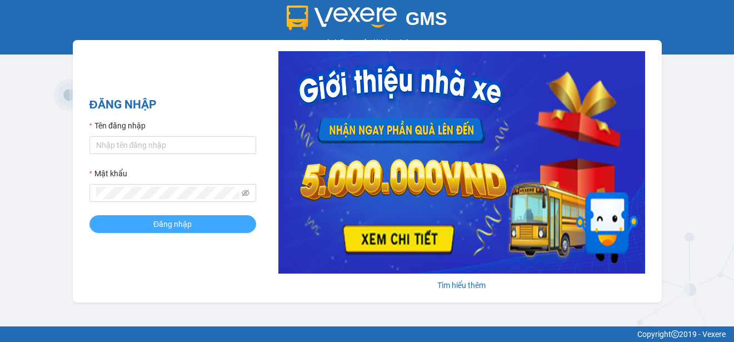 This screenshot has width=734, height=342. I want to click on span: GMS, so click(426, 18).